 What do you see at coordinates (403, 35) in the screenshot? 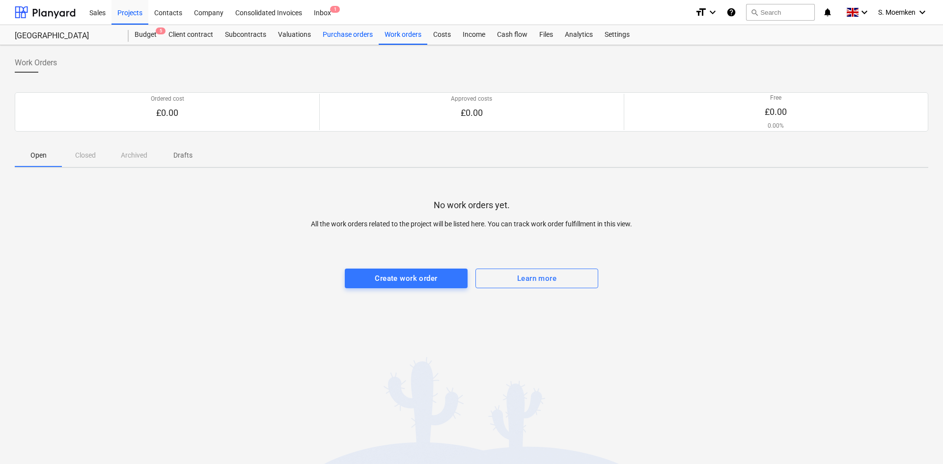
I see `a: Work orders` at bounding box center [403, 35].